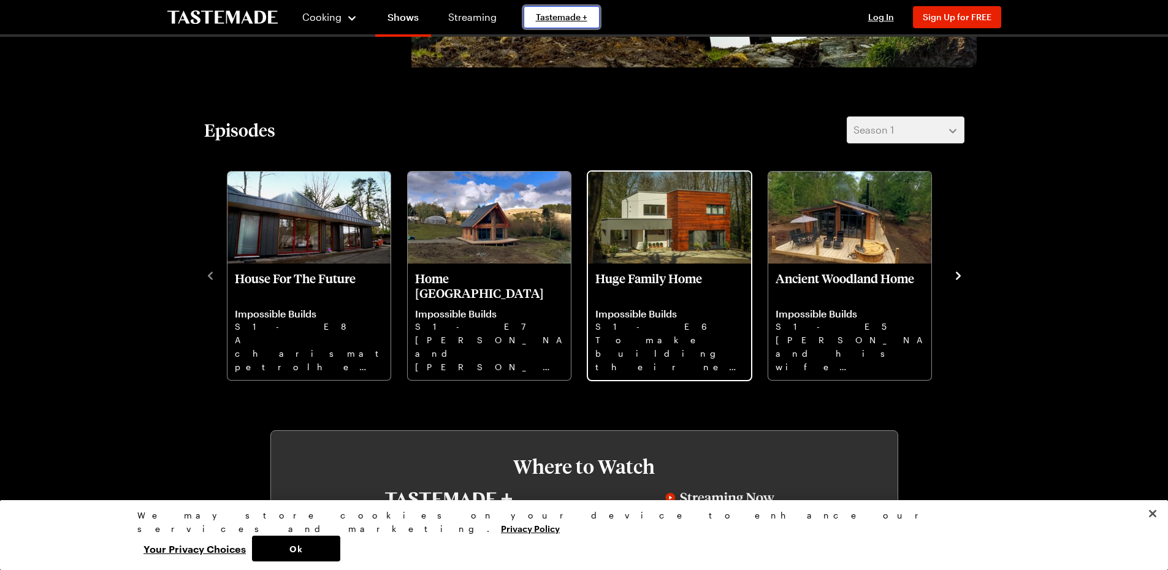 The width and height of the screenshot is (1168, 570). What do you see at coordinates (330, 17) in the screenshot?
I see `button: Cooking` at bounding box center [330, 17].